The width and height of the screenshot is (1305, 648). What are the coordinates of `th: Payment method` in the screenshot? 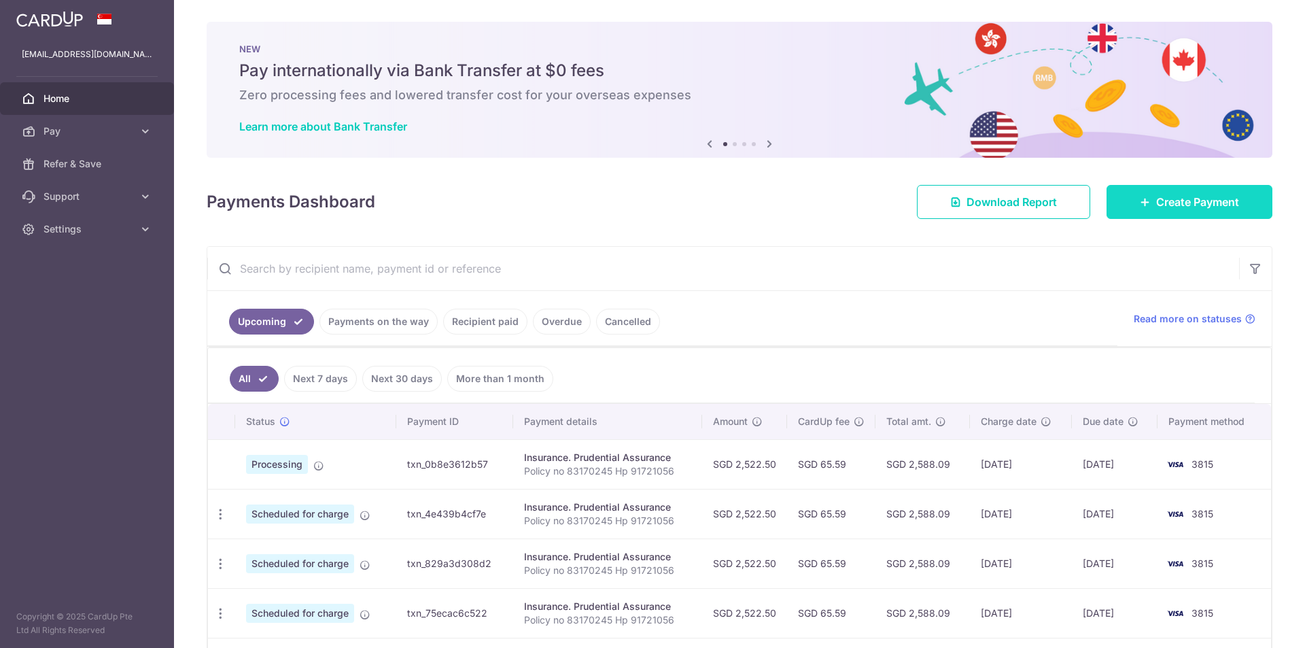 It's located at (1214, 422).